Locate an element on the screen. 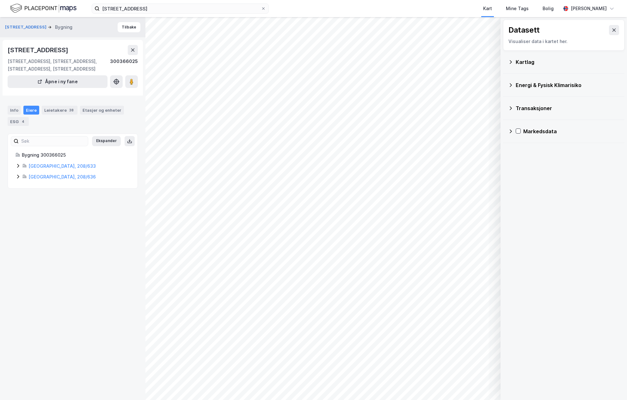  button: Åpne i ny fane is located at coordinates (58, 82).